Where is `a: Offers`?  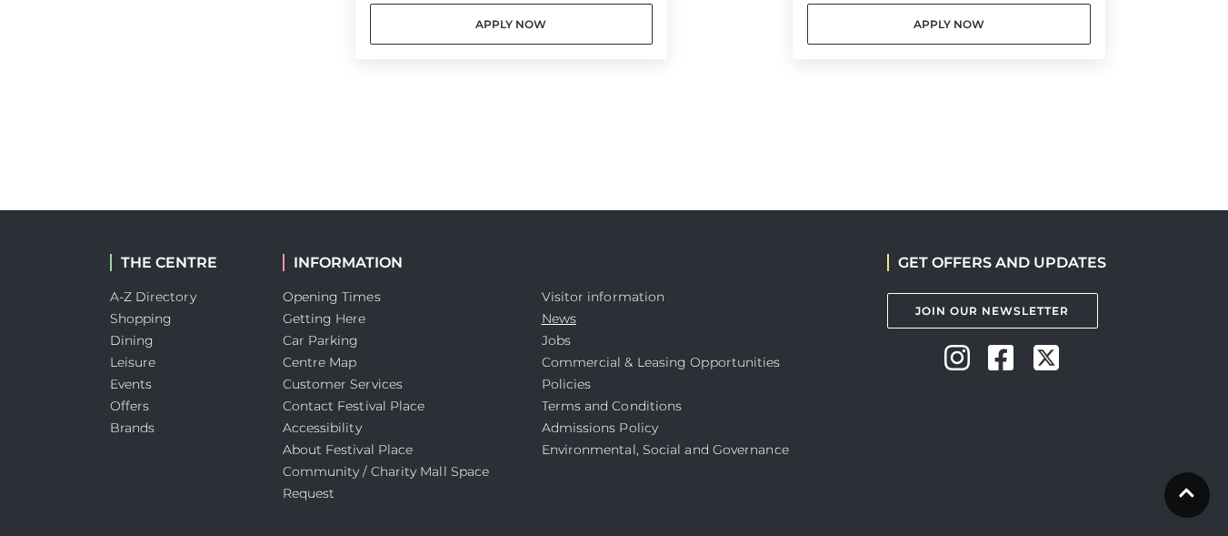 a: Offers is located at coordinates (130, 406).